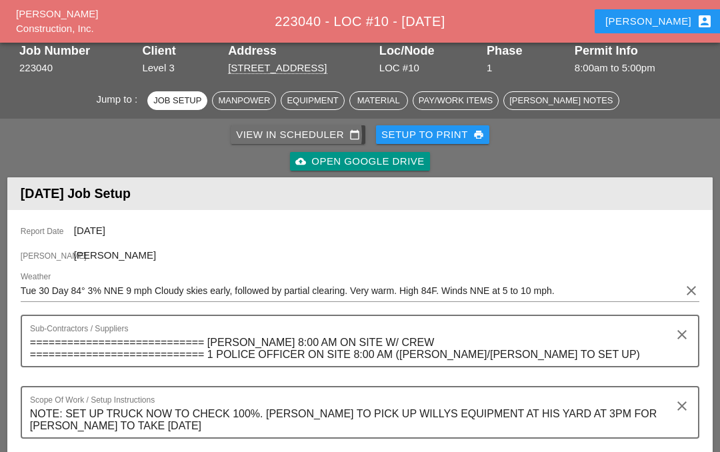 This screenshot has width=720, height=452. What do you see at coordinates (177, 101) in the screenshot?
I see `div: Job Setup` at bounding box center [177, 101].